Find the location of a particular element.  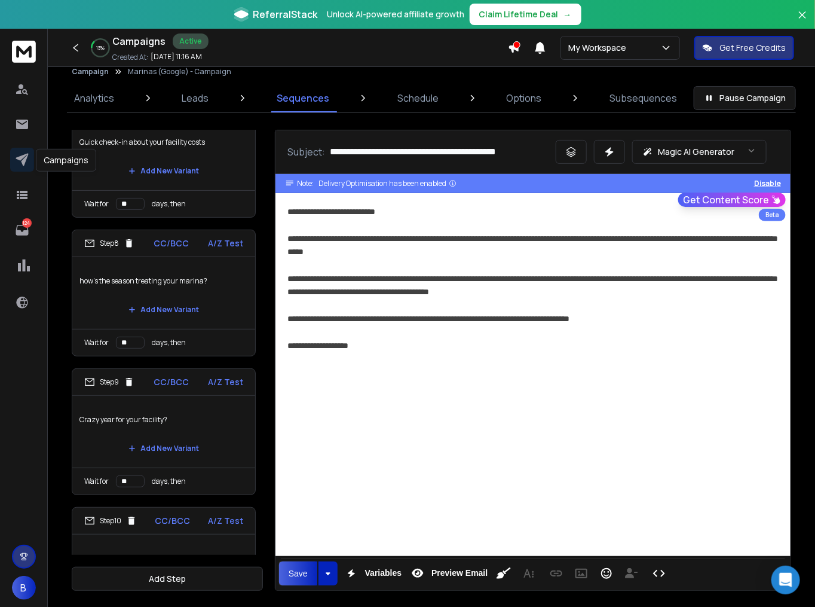

p: Schedule is located at coordinates (418, 98).